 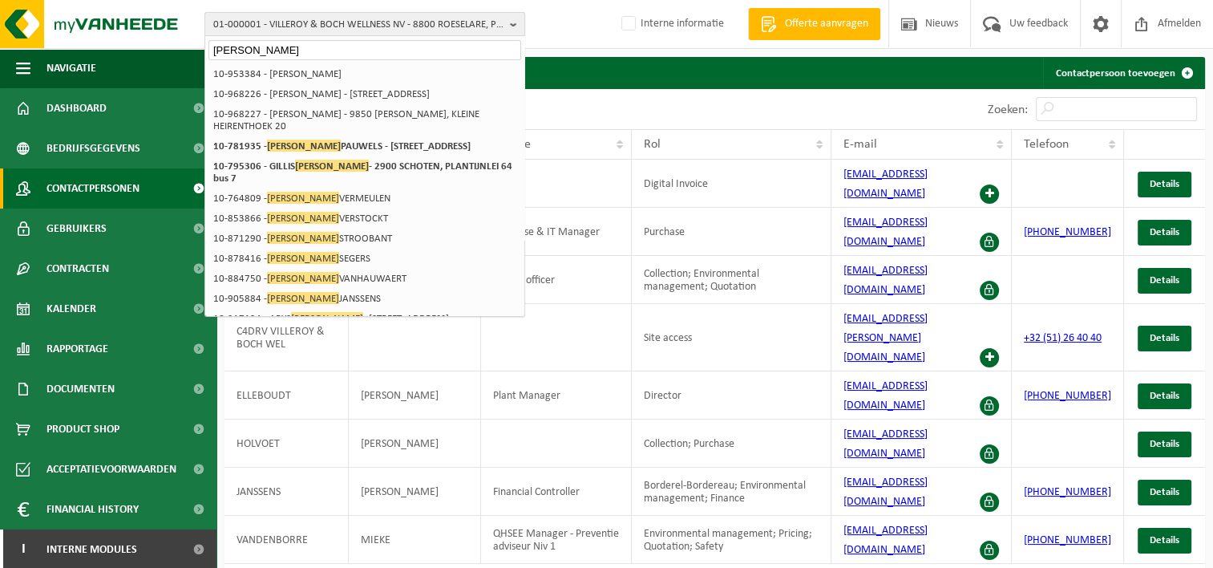 What do you see at coordinates (731, 540) in the screenshot?
I see `td: Environmental management; Pricing; Quotation; Safety` at bounding box center [731, 540].